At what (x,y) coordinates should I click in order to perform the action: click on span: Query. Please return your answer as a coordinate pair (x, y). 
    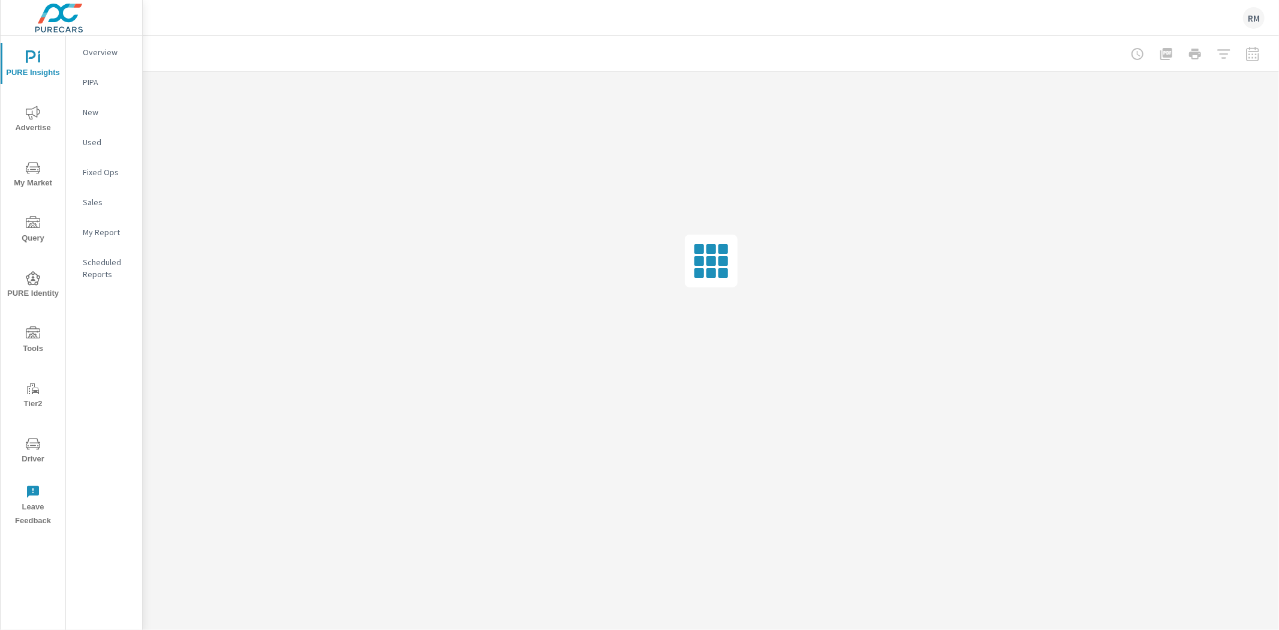
    Looking at the image, I should click on (33, 230).